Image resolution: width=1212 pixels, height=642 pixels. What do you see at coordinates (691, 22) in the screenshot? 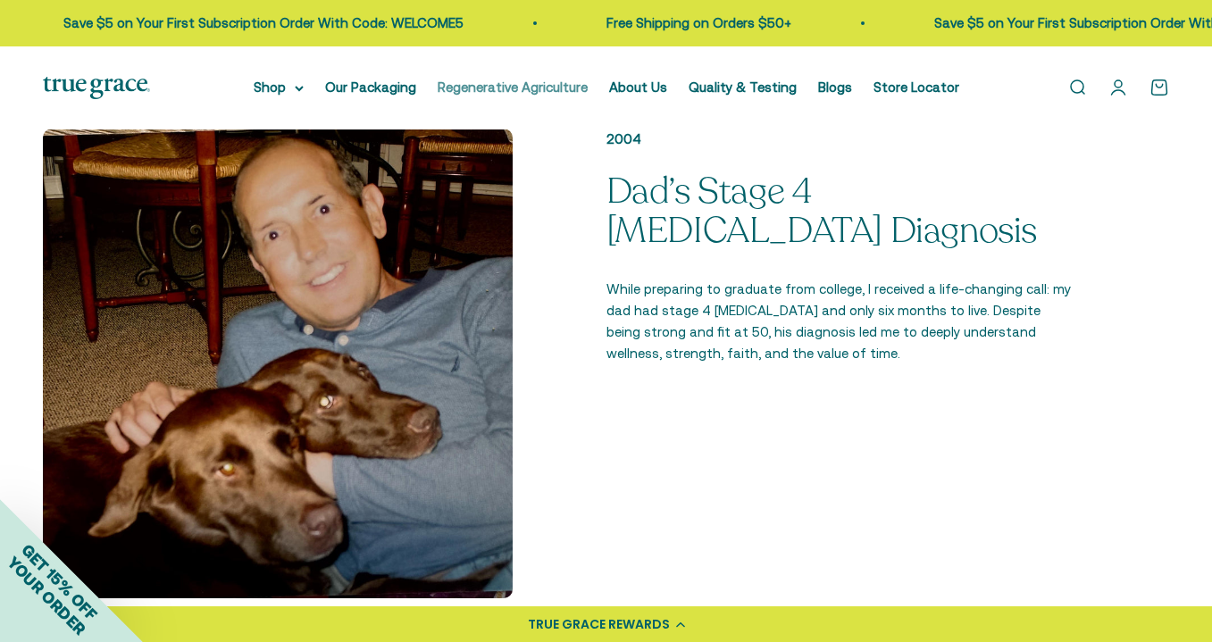
I see `a: Free Shipping on Orders $50+` at bounding box center [691, 22].